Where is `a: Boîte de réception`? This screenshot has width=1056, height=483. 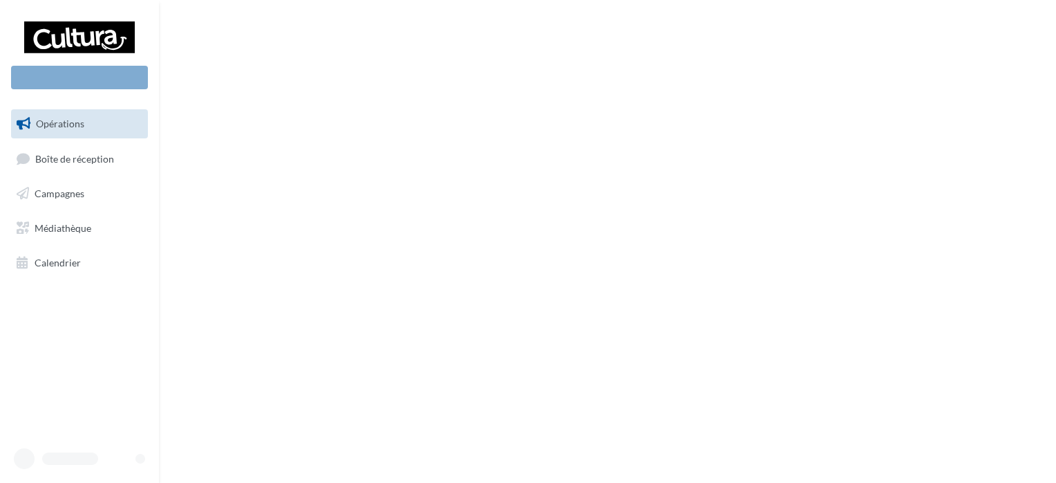
a: Boîte de réception is located at coordinates (80, 158).